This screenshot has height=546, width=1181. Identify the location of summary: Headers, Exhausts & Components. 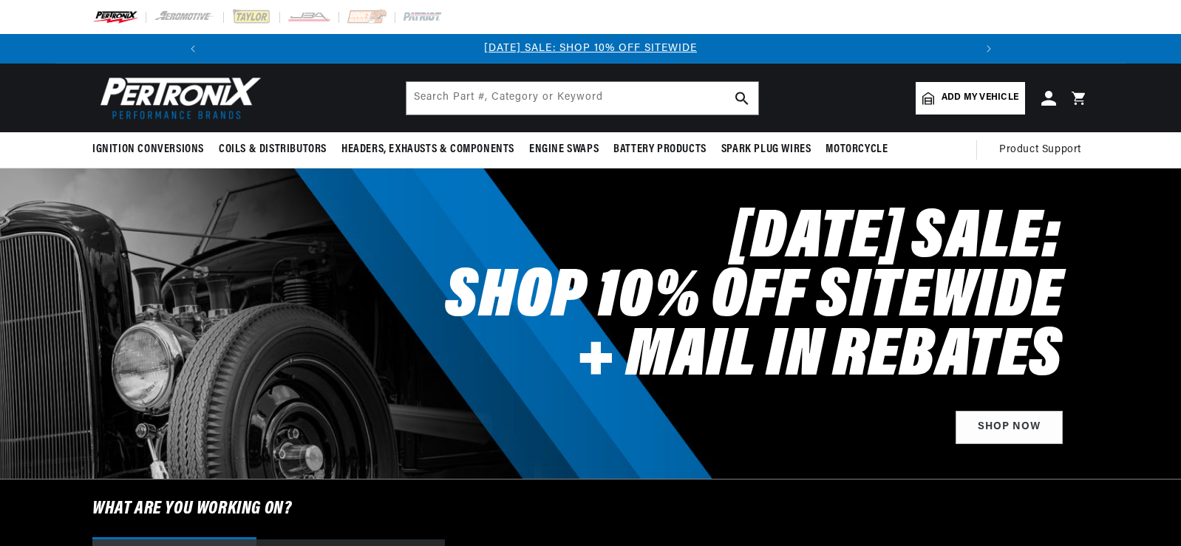
(428, 149).